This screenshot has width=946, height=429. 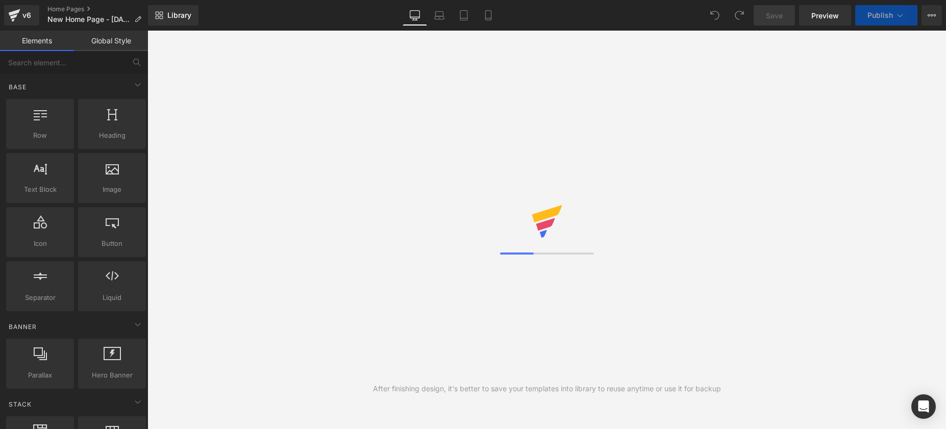 I want to click on button: Undo, so click(x=715, y=15).